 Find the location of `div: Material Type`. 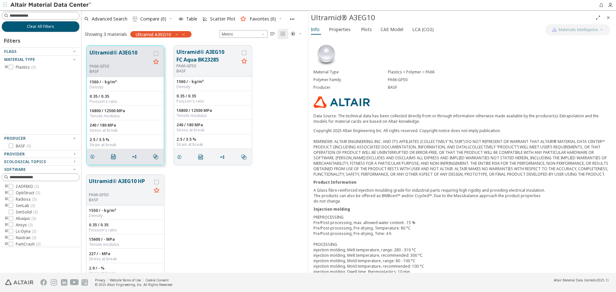

div: Material Type is located at coordinates (351, 72).